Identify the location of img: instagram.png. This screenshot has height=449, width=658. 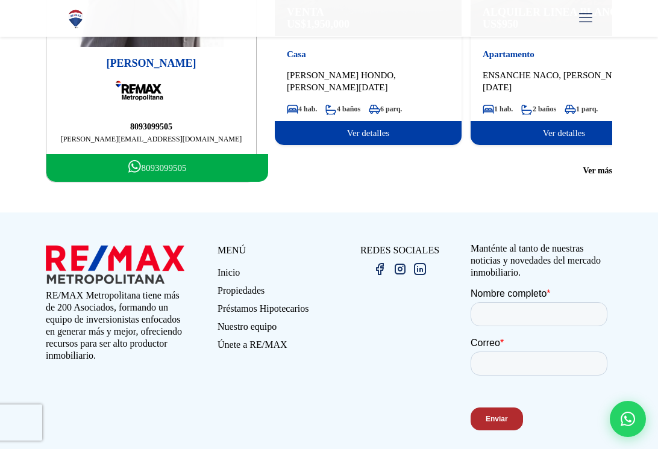
(400, 269).